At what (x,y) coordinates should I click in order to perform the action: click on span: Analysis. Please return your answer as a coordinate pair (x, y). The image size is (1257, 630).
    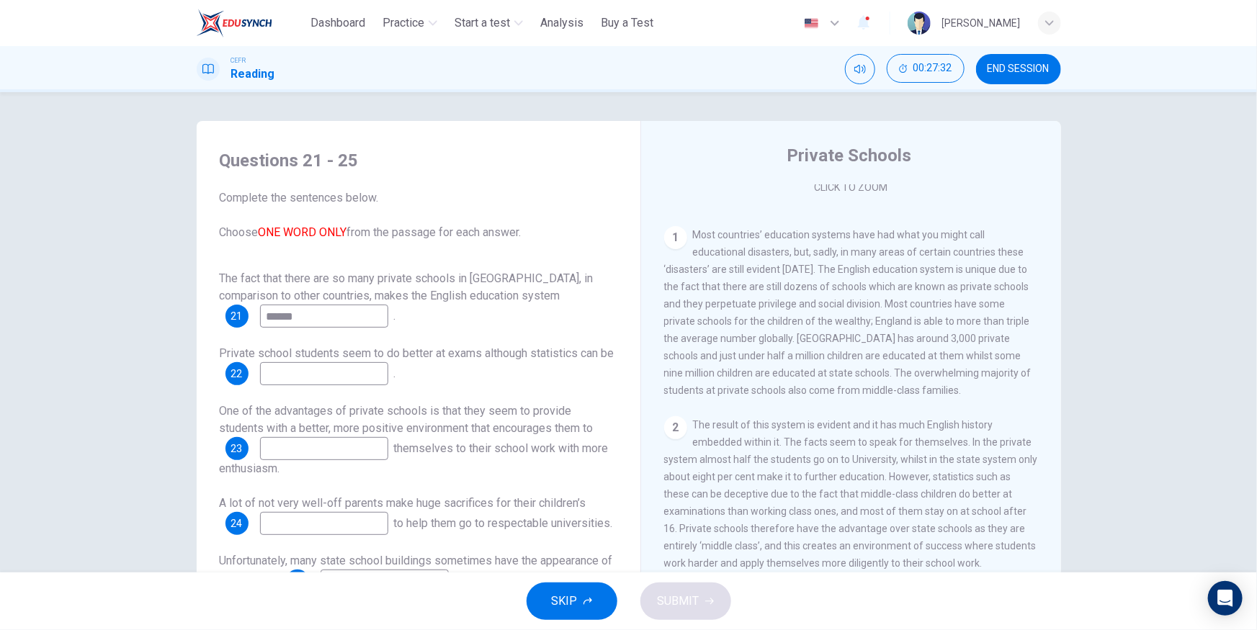
    Looking at the image, I should click on (562, 23).